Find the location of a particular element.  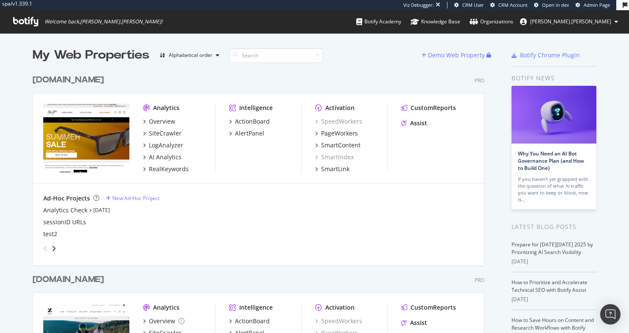

div: New Ad-Hoc Project is located at coordinates (136, 198).